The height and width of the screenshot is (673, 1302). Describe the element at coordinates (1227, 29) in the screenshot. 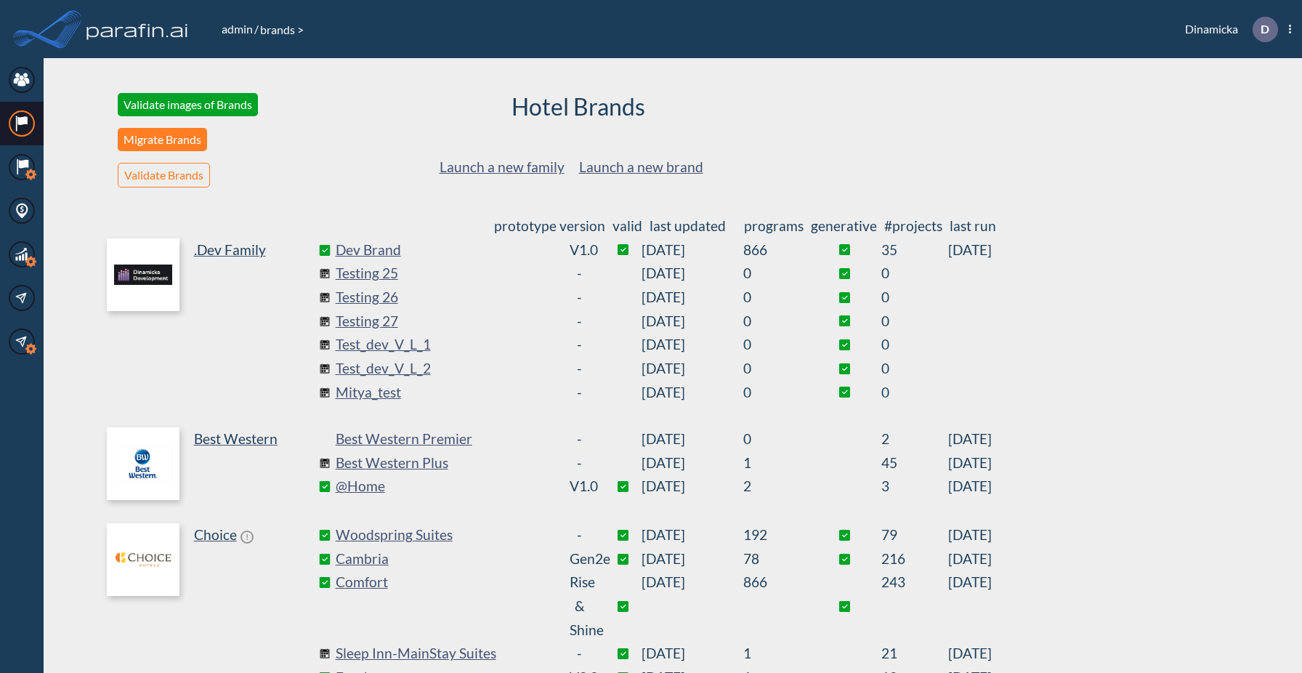

I see `div: Dinamicka` at that location.